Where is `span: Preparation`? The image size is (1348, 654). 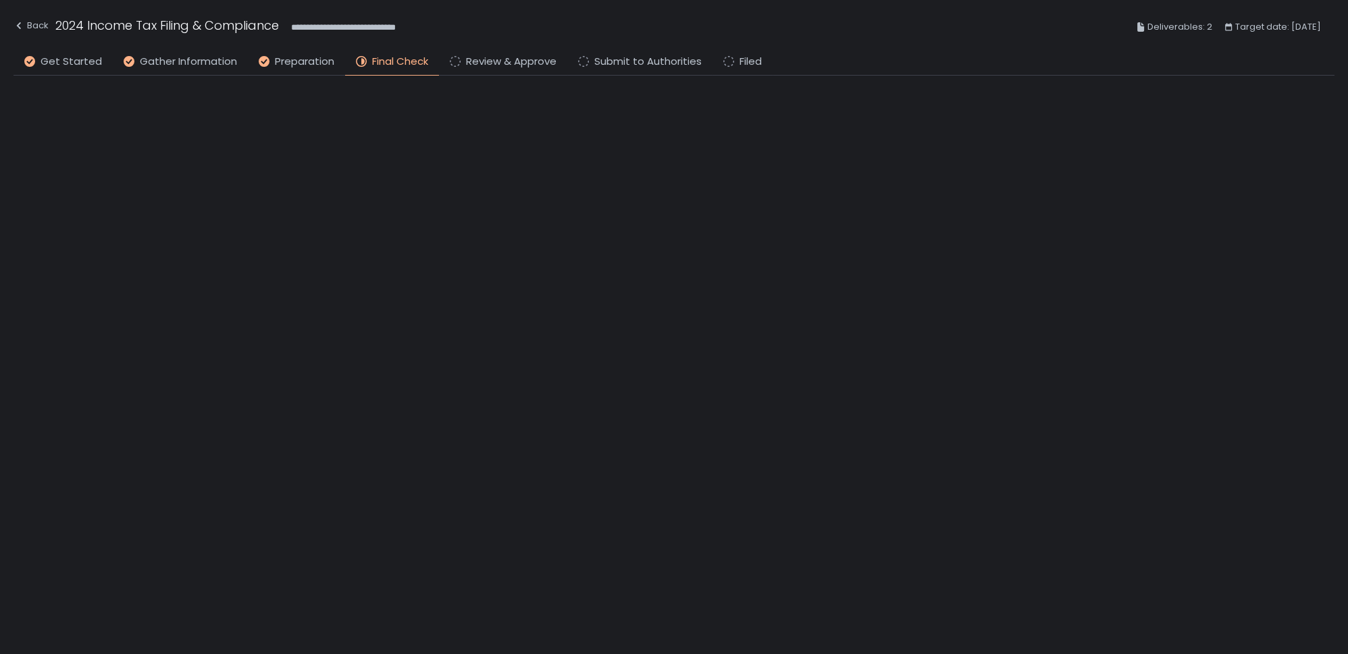 span: Preparation is located at coordinates (305, 61).